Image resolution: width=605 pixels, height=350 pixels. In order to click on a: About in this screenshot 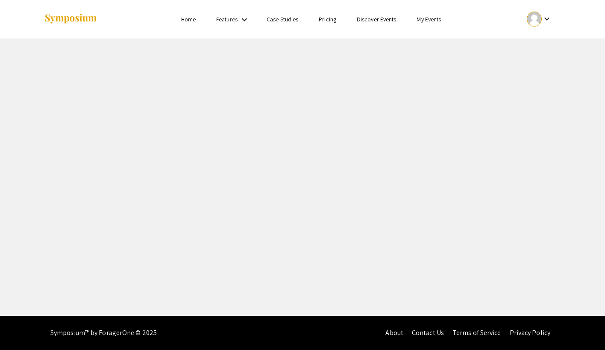, I will do `click(395, 332)`.